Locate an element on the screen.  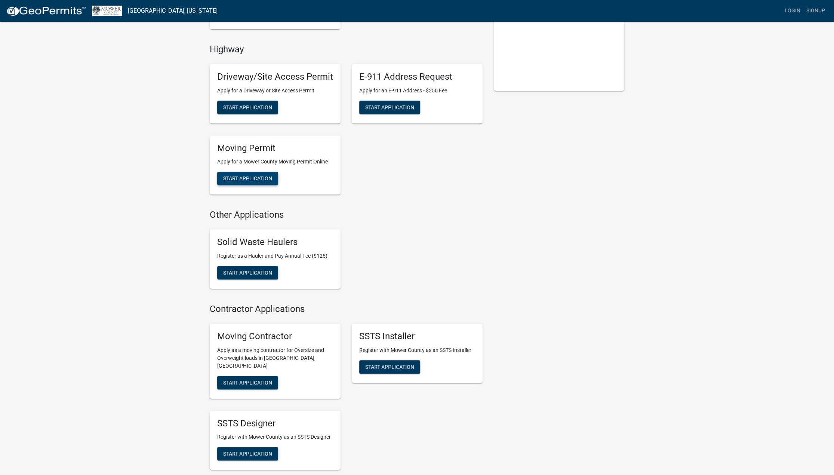
h5: Solid Waste Haulers is located at coordinates (275, 242).